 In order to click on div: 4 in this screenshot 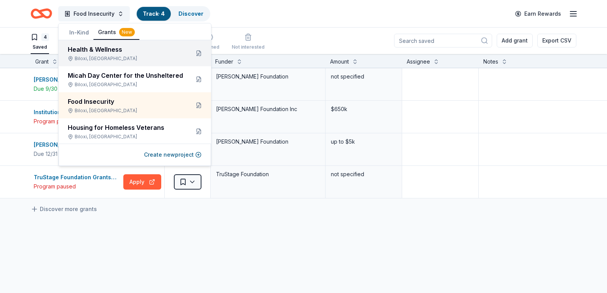, I will do `click(45, 37)`.